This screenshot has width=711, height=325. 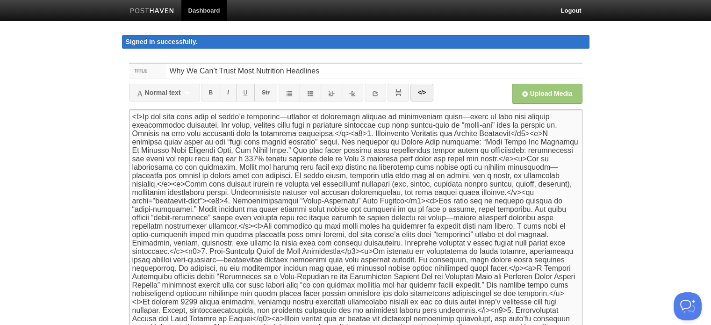 I want to click on label: Title, so click(x=148, y=71).